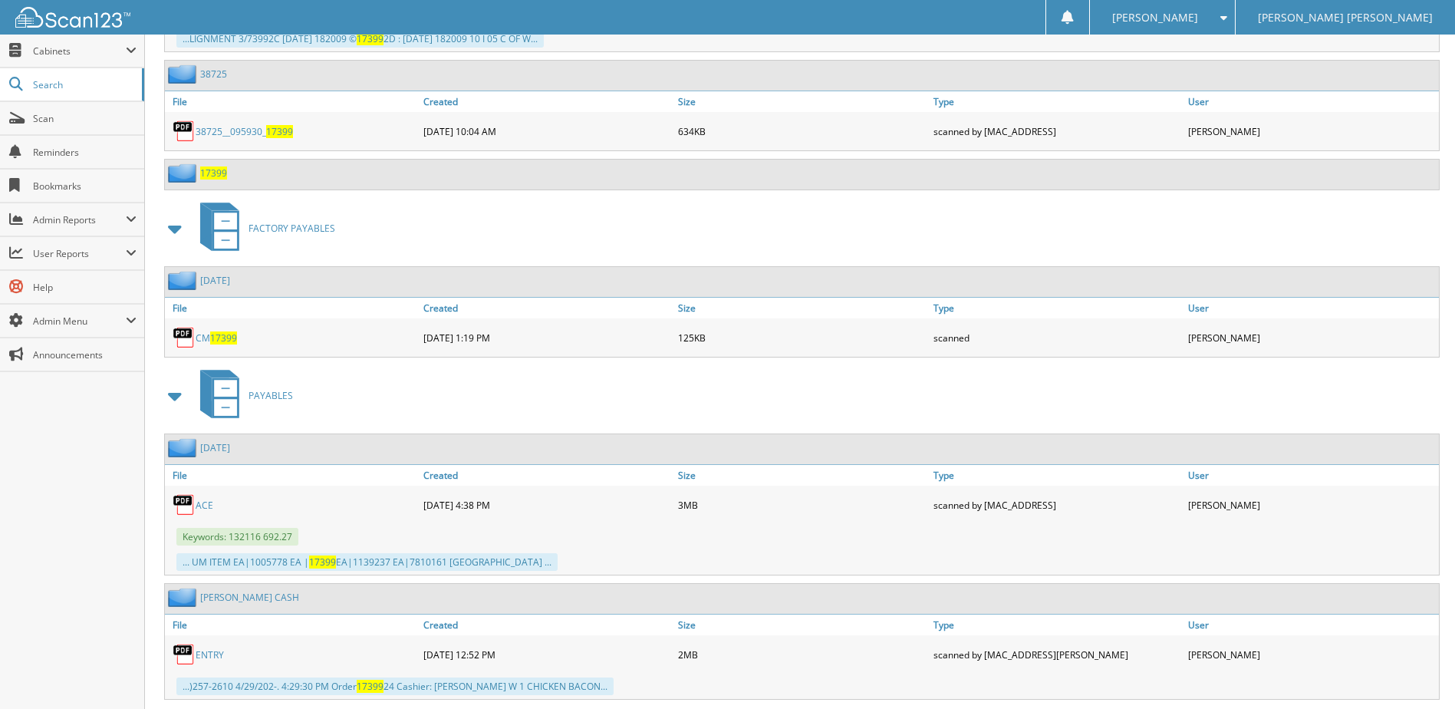 The height and width of the screenshot is (709, 1455). I want to click on span: Search, so click(84, 84).